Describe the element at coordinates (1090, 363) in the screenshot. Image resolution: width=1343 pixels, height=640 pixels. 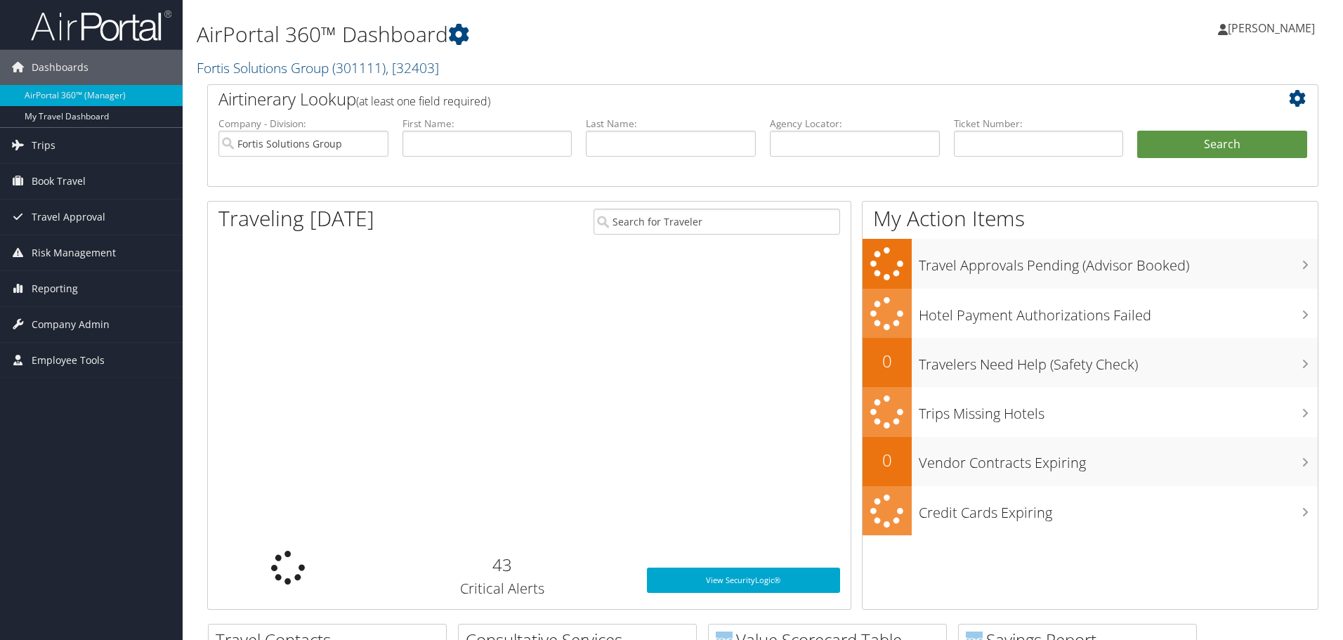
I see `a: 0Travelers Need Help (Safety Check)` at that location.